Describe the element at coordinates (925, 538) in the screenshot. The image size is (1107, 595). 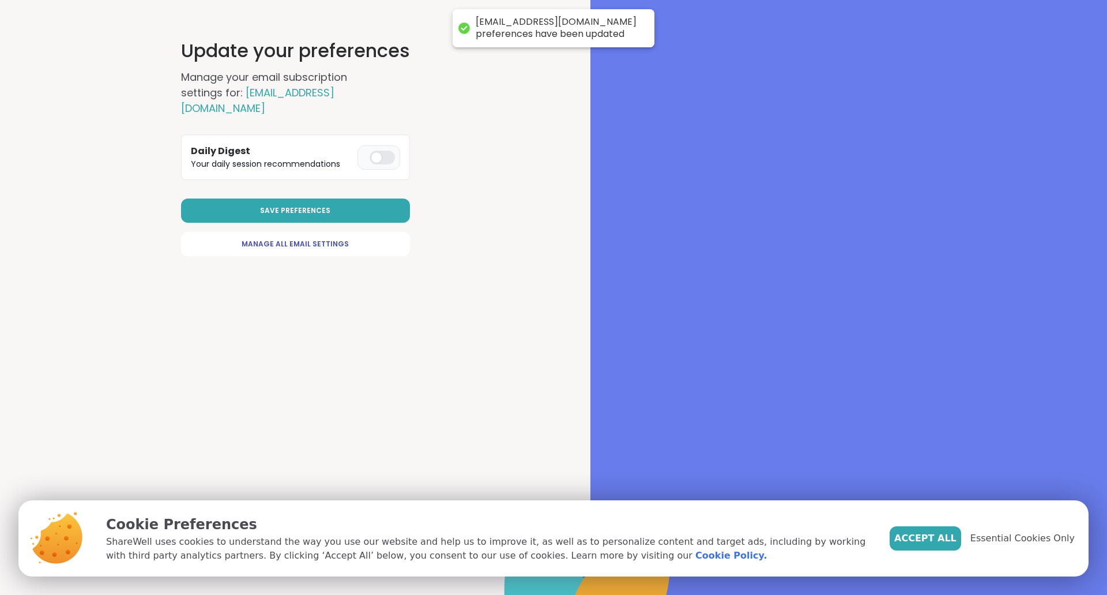
I see `button: Accept All` at that location.